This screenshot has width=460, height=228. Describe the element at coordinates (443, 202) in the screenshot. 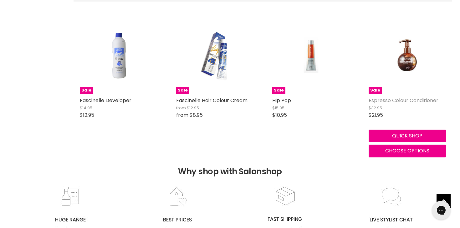

I see `span: Back to top` at that location.